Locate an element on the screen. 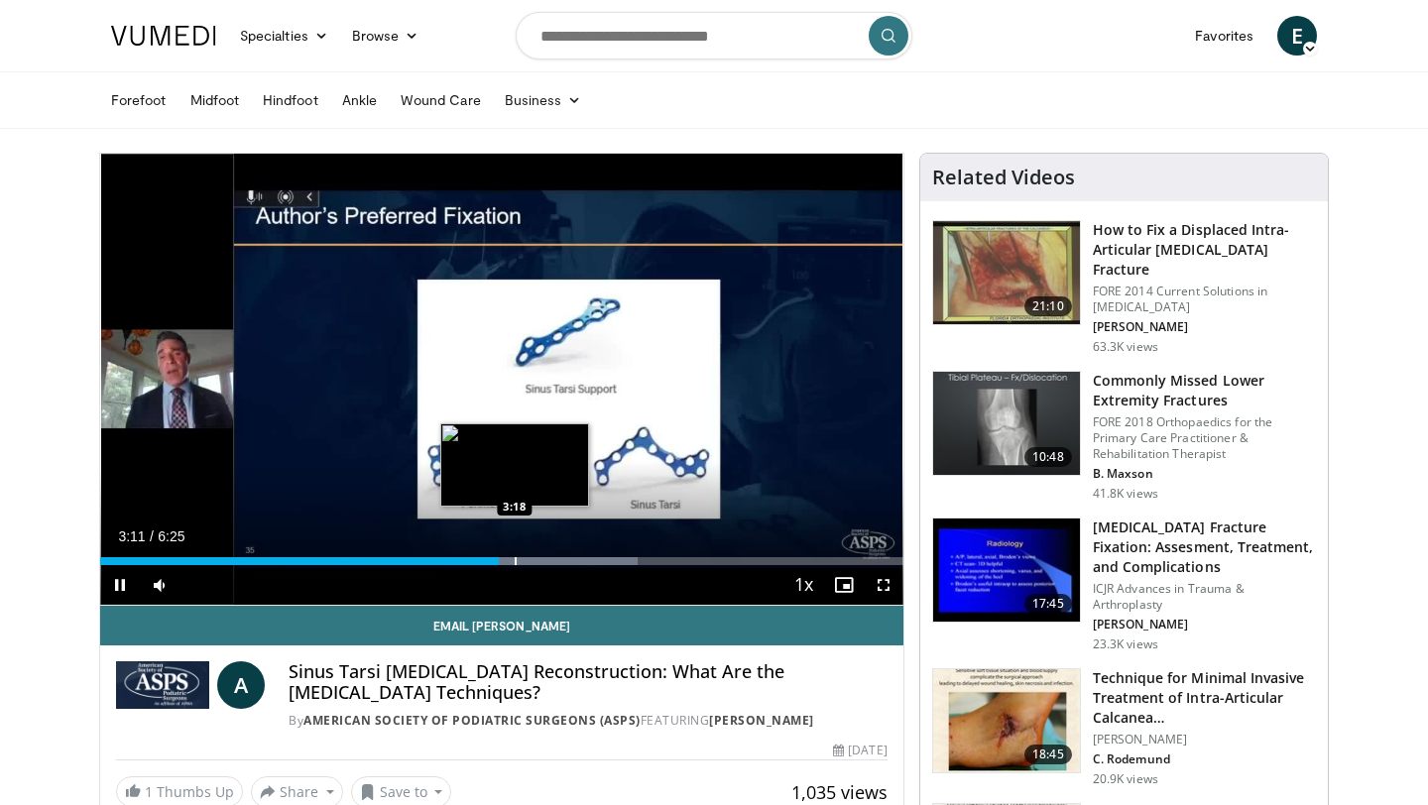 This screenshot has width=1428, height=805. p: 20.9K views is located at coordinates (1126, 780).